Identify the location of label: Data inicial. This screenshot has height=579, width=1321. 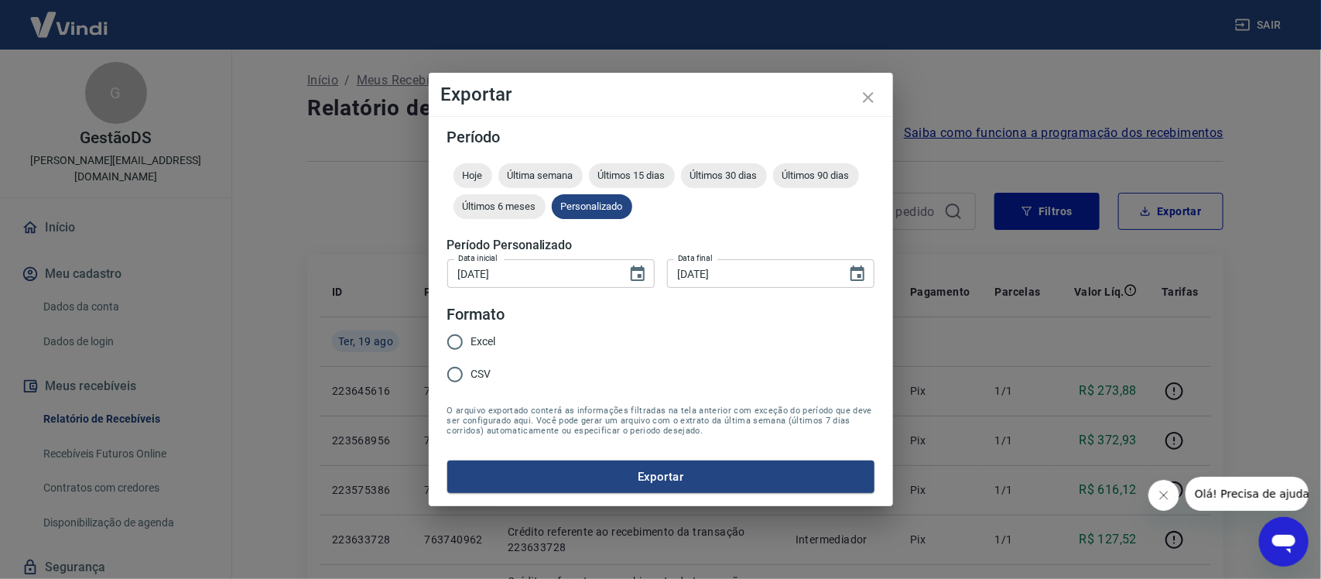
(477, 258).